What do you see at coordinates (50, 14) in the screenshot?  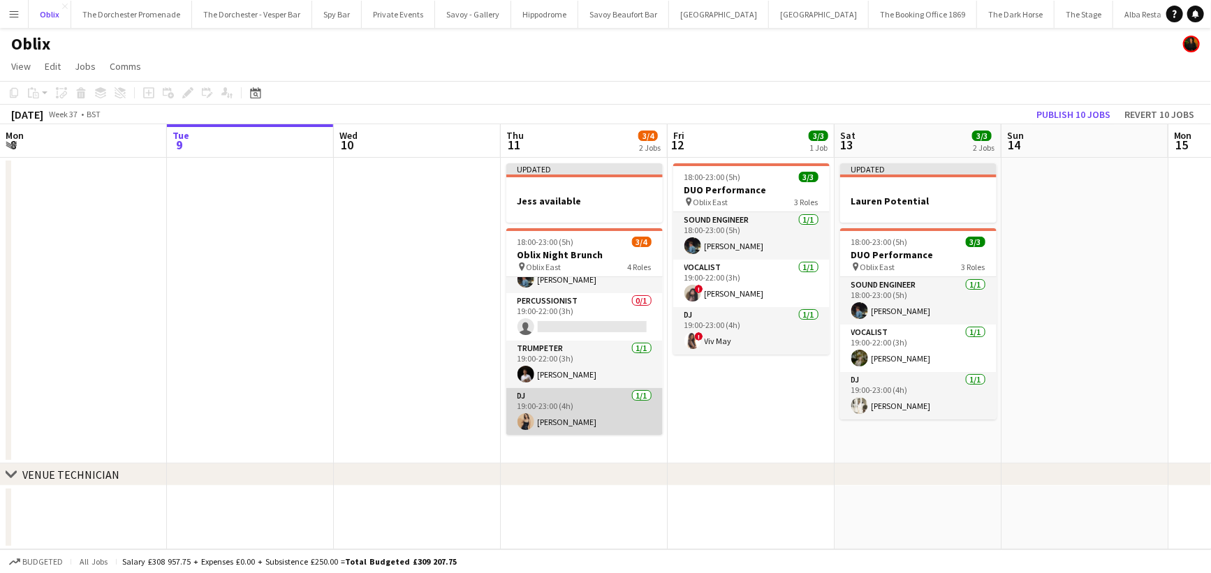 I see `button: Oblix` at bounding box center [50, 14].